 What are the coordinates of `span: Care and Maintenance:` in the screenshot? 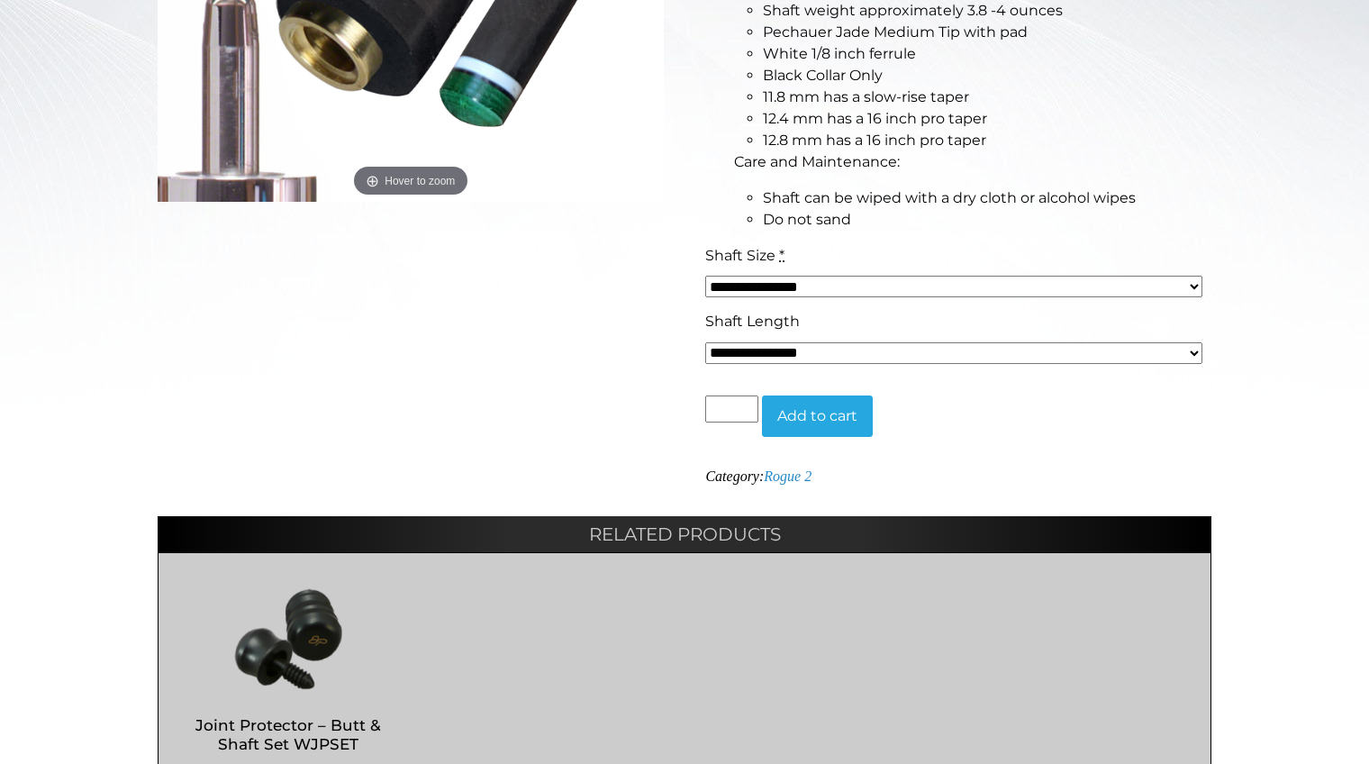 It's located at (817, 161).